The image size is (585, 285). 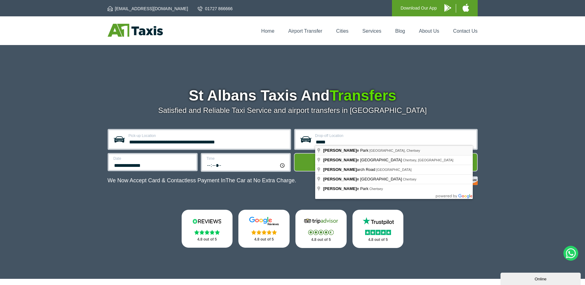 What do you see at coordinates (321, 229) in the screenshot?
I see `a: Tripadvisor Stars 4.8 out of 5` at bounding box center [321, 229].